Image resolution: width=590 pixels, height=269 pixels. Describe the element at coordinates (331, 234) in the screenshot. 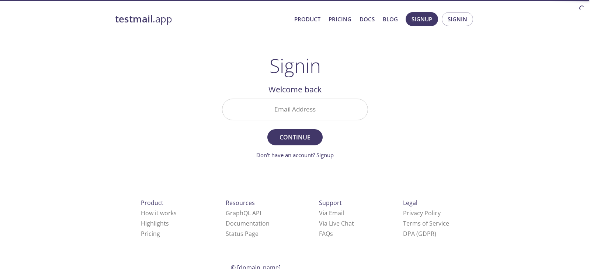

I see `span: s` at that location.